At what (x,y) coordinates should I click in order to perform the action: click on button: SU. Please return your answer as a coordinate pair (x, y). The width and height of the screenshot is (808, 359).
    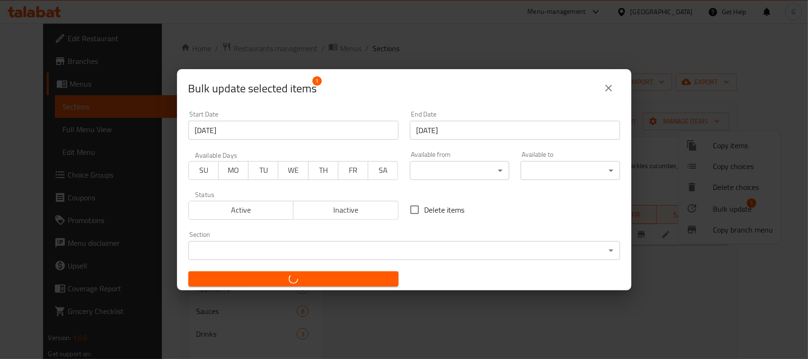
    Looking at the image, I should click on (204, 170).